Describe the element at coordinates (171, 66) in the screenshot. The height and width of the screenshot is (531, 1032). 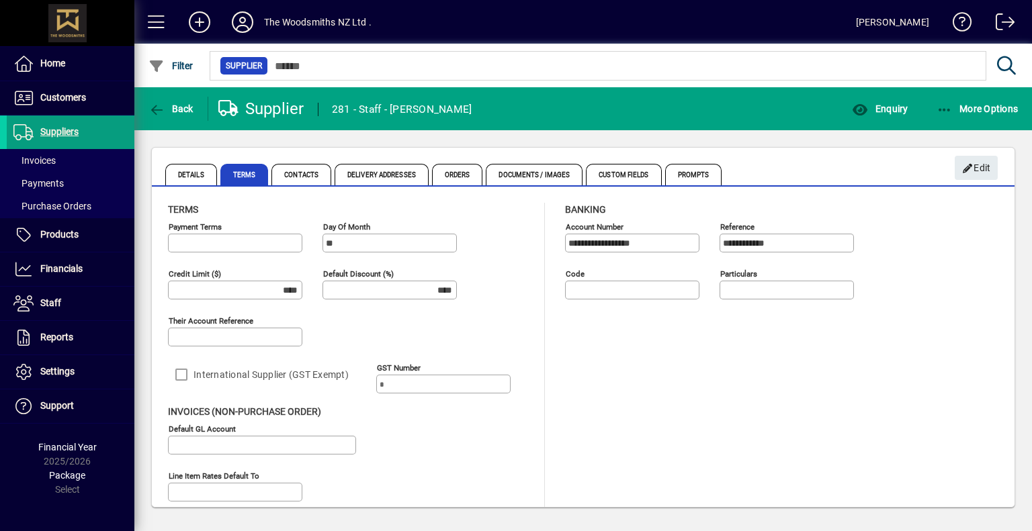
I see `button: Filter` at that location.